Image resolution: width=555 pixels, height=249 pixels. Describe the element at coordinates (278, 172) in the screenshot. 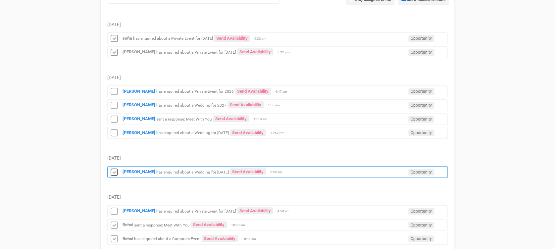

I see `span: 5:58 am` at that location.